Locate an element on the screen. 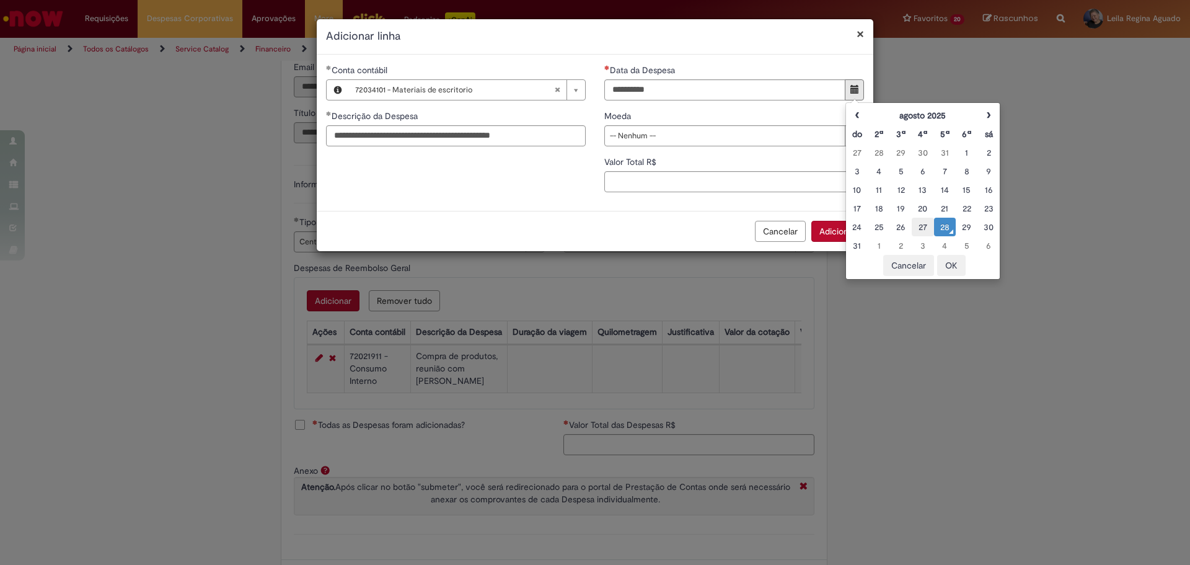 This screenshot has width=1190, height=565. button: Mostrar calendário para Data da Despesa is located at coordinates (854, 90).